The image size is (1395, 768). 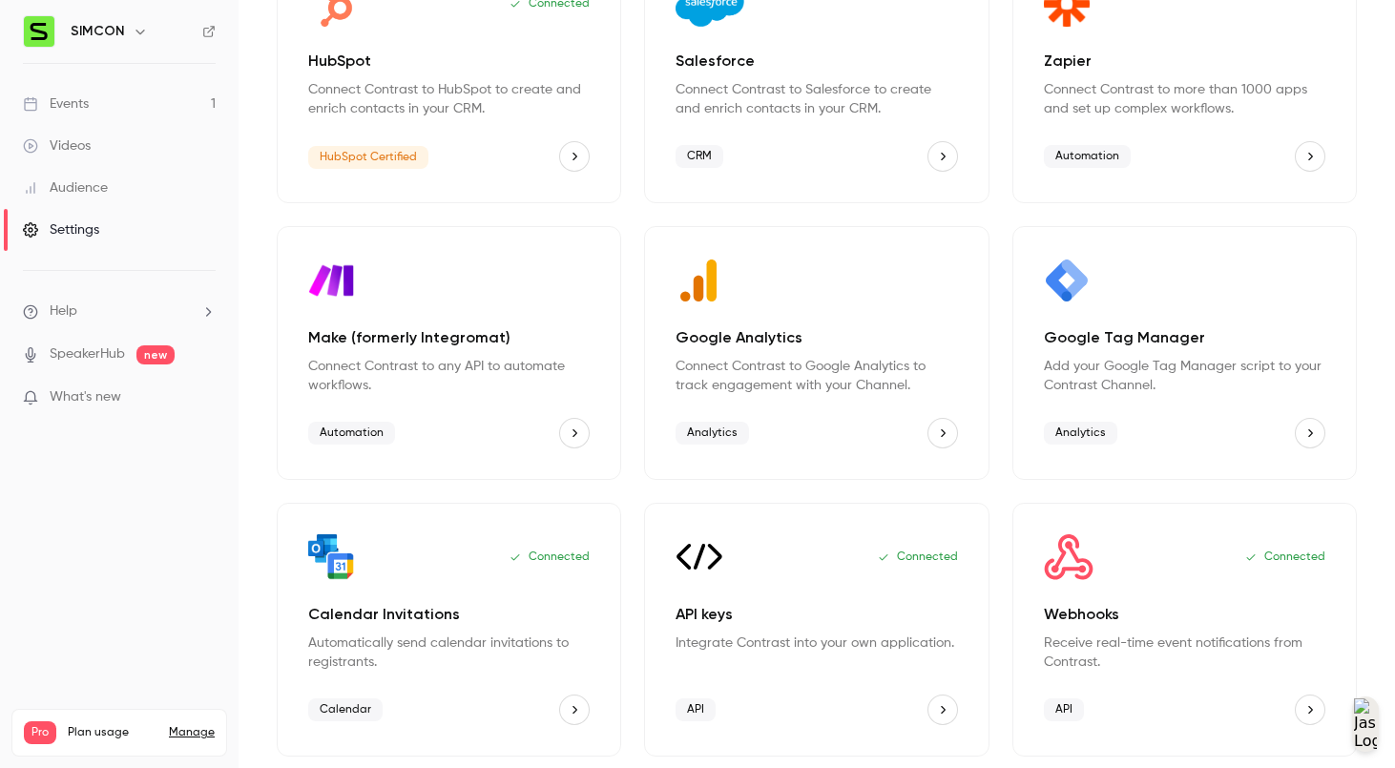 What do you see at coordinates (1310, 710) in the screenshot?
I see `button: Webhooks` at bounding box center [1310, 710].